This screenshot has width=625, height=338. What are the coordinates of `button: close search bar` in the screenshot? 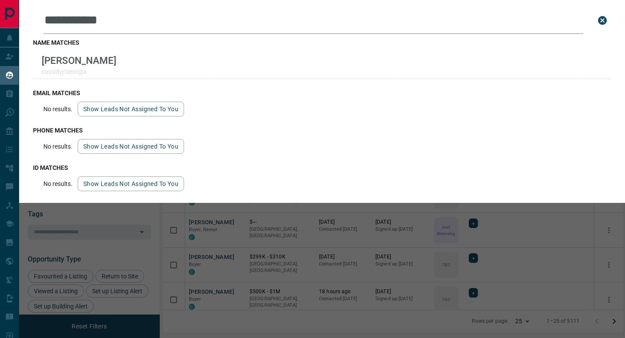 It's located at (603, 20).